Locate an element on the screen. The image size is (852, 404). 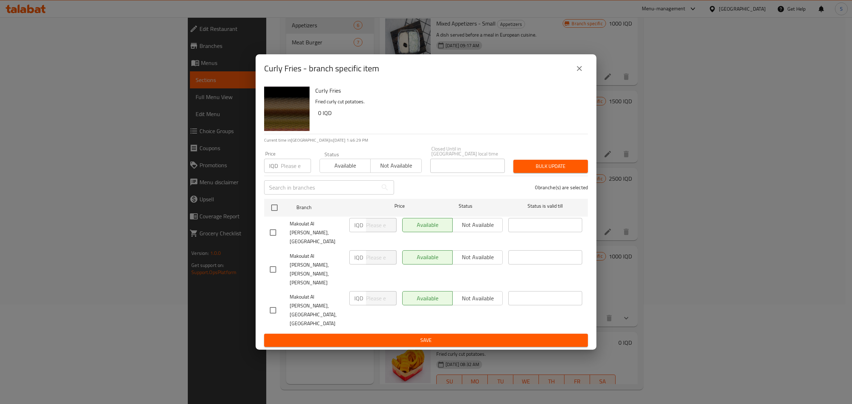
button: Bulk update is located at coordinates (551, 166).